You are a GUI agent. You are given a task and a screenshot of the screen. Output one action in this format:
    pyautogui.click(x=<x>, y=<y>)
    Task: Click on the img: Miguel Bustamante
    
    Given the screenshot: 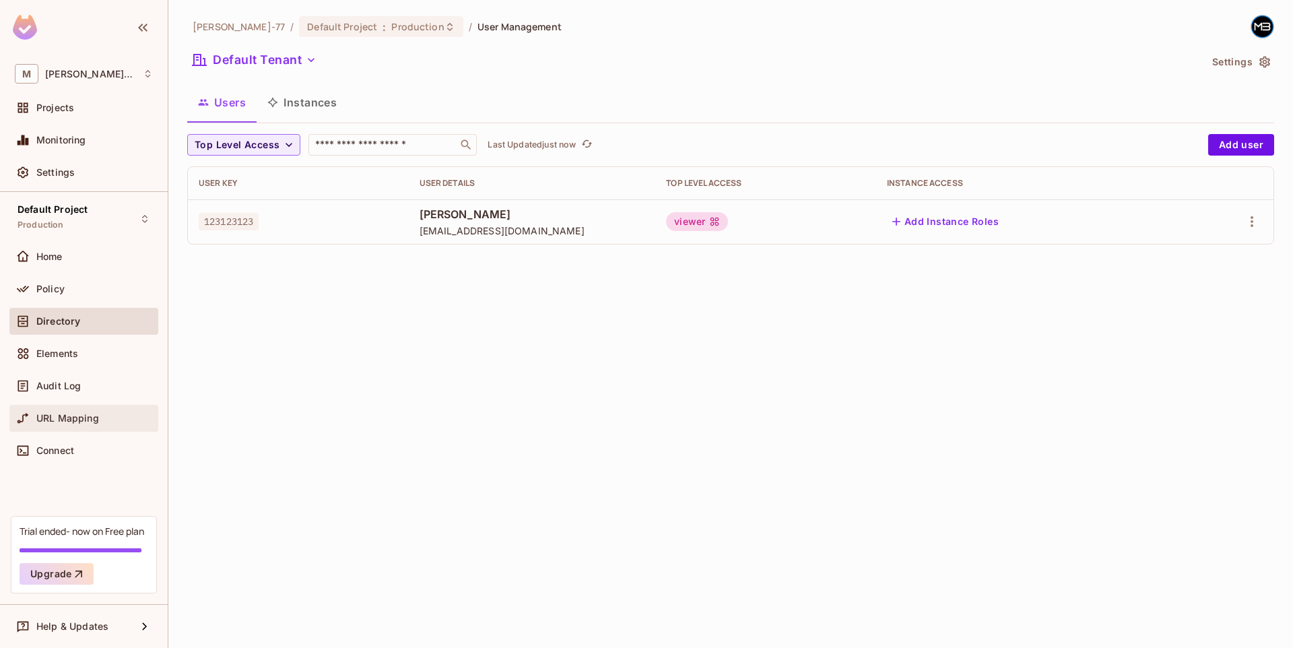 What is the action you would take?
    pyautogui.click(x=1262, y=26)
    